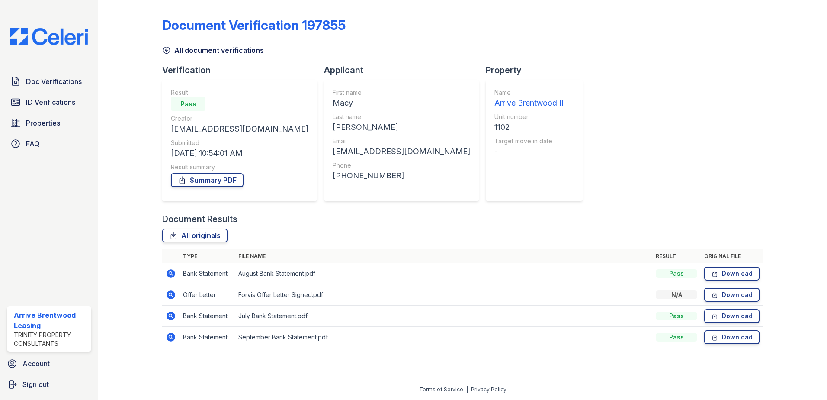 Image resolution: width=827 pixels, height=400 pixels. Describe the element at coordinates (441, 389) in the screenshot. I see `a: Terms of Service` at that location.